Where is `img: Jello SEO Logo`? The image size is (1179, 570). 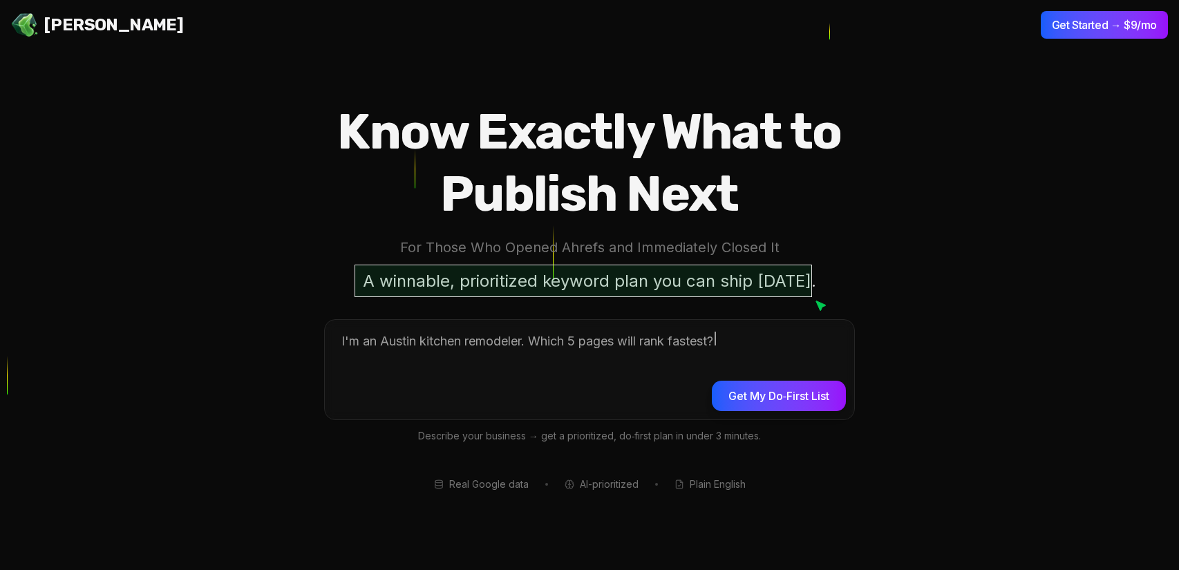 img: Jello SEO Logo is located at coordinates (25, 25).